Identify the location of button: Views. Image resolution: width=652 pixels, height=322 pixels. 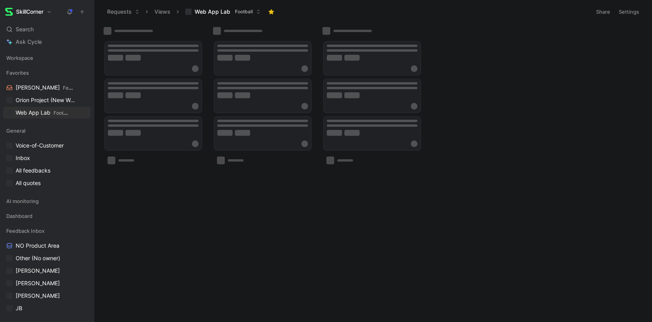
(162, 12).